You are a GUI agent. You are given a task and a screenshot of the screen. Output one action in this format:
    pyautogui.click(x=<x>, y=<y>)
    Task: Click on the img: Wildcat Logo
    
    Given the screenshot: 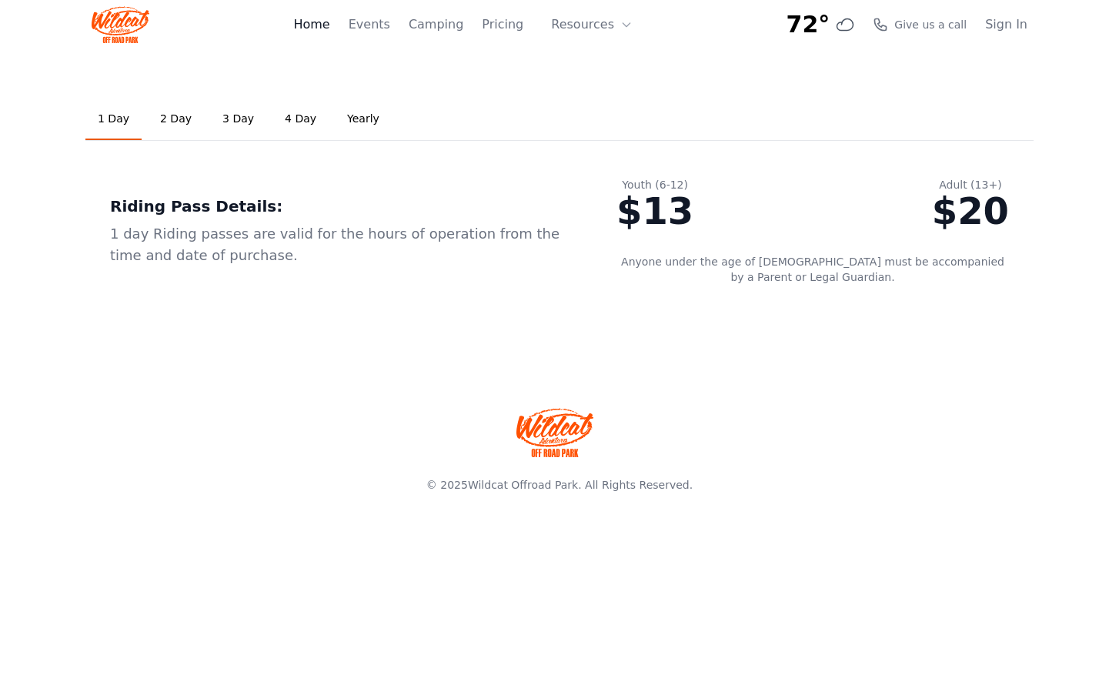 What is the action you would take?
    pyautogui.click(x=120, y=25)
    